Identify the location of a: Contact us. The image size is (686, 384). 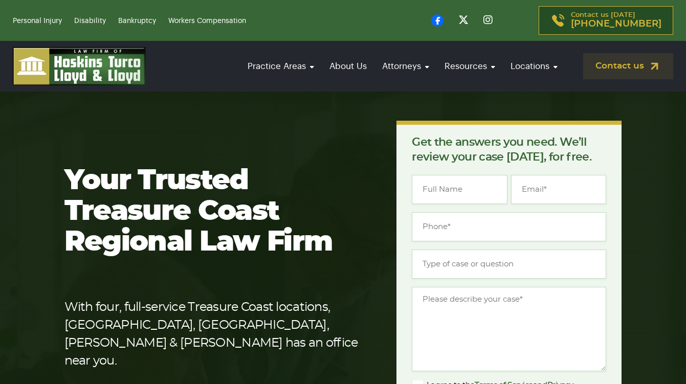
(628, 66).